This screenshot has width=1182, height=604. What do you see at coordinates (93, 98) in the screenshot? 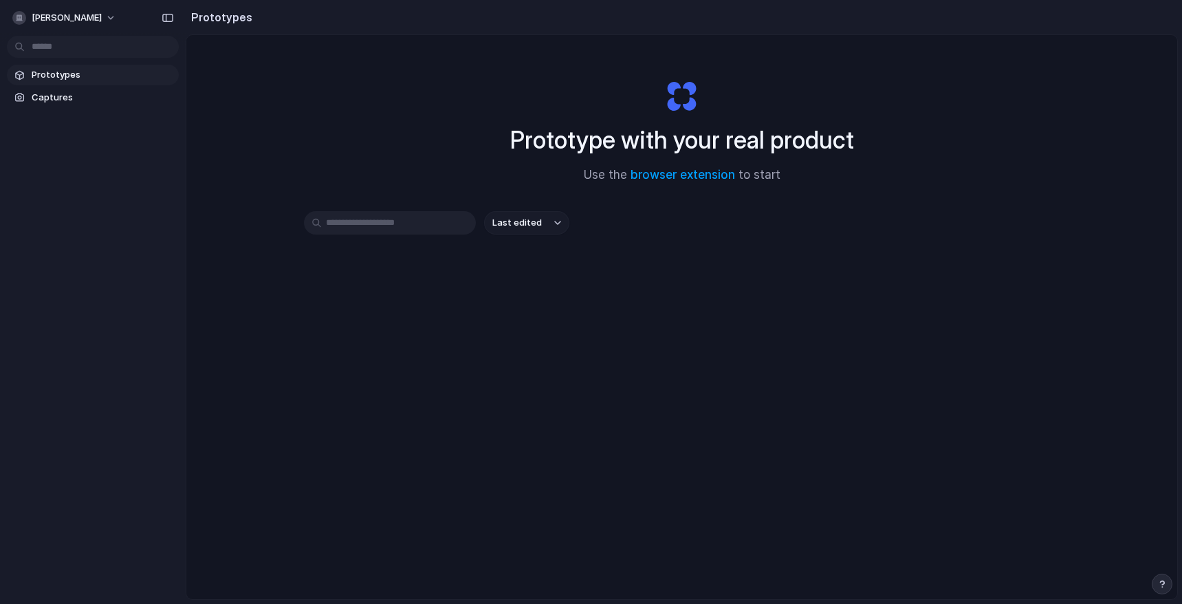
I see `a: Captures` at bounding box center [93, 98].